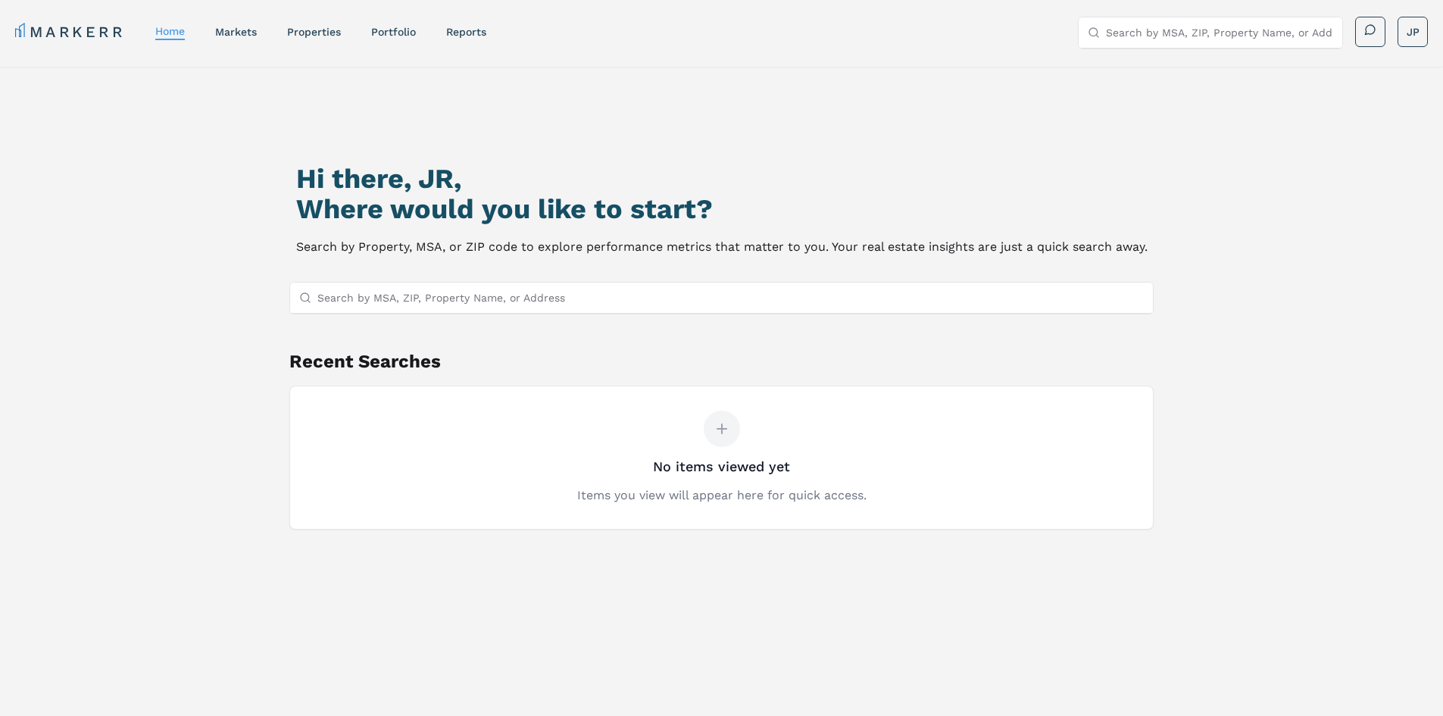  I want to click on h1: Hi there, JR,, so click(722, 179).